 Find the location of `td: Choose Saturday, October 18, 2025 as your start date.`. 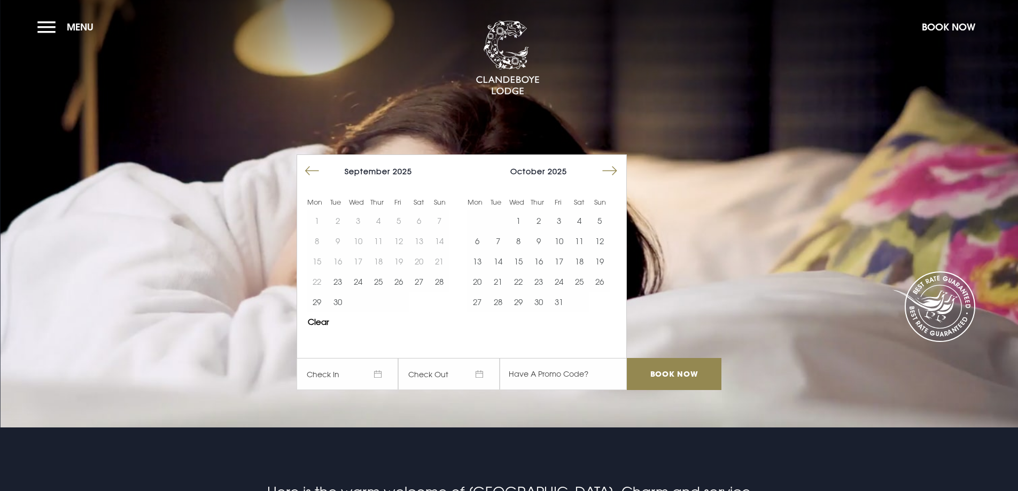

td: Choose Saturday, October 18, 2025 as your start date. is located at coordinates (579, 261).